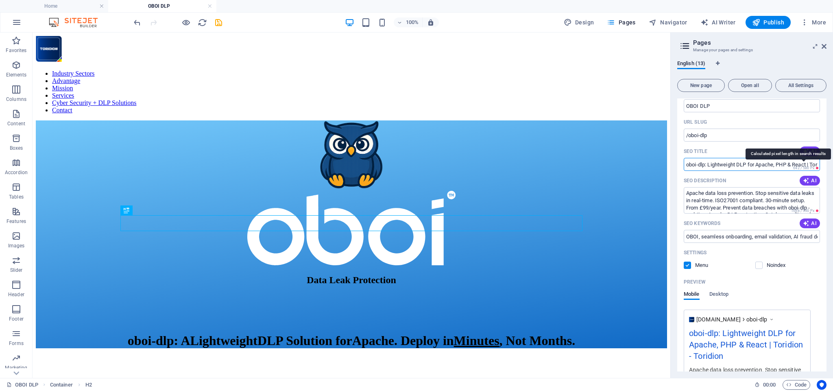 The height and width of the screenshot is (391, 833). Describe the element at coordinates (797, 385) in the screenshot. I see `span: Code` at that location.